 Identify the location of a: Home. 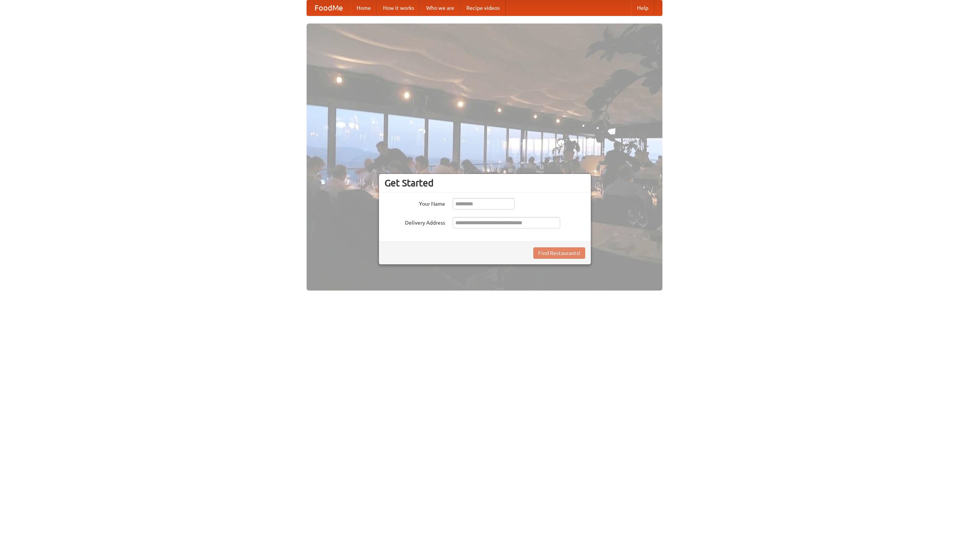
(364, 8).